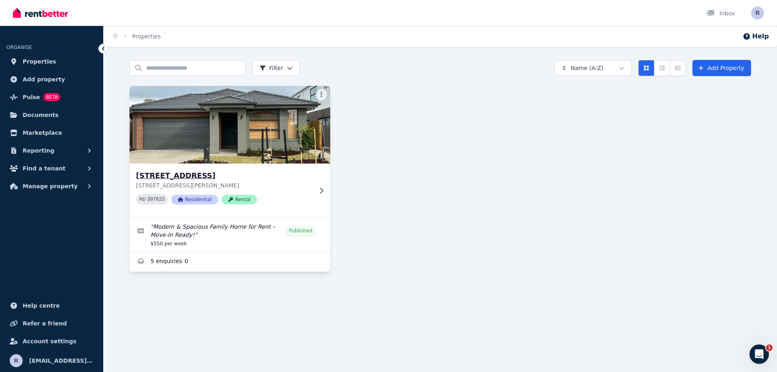 This screenshot has width=777, height=372. I want to click on span: Rental, so click(239, 199).